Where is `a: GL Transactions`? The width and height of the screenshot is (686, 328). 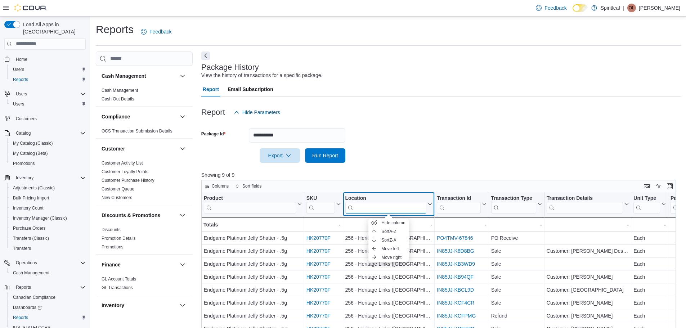
a: GL Transactions is located at coordinates (117, 288).